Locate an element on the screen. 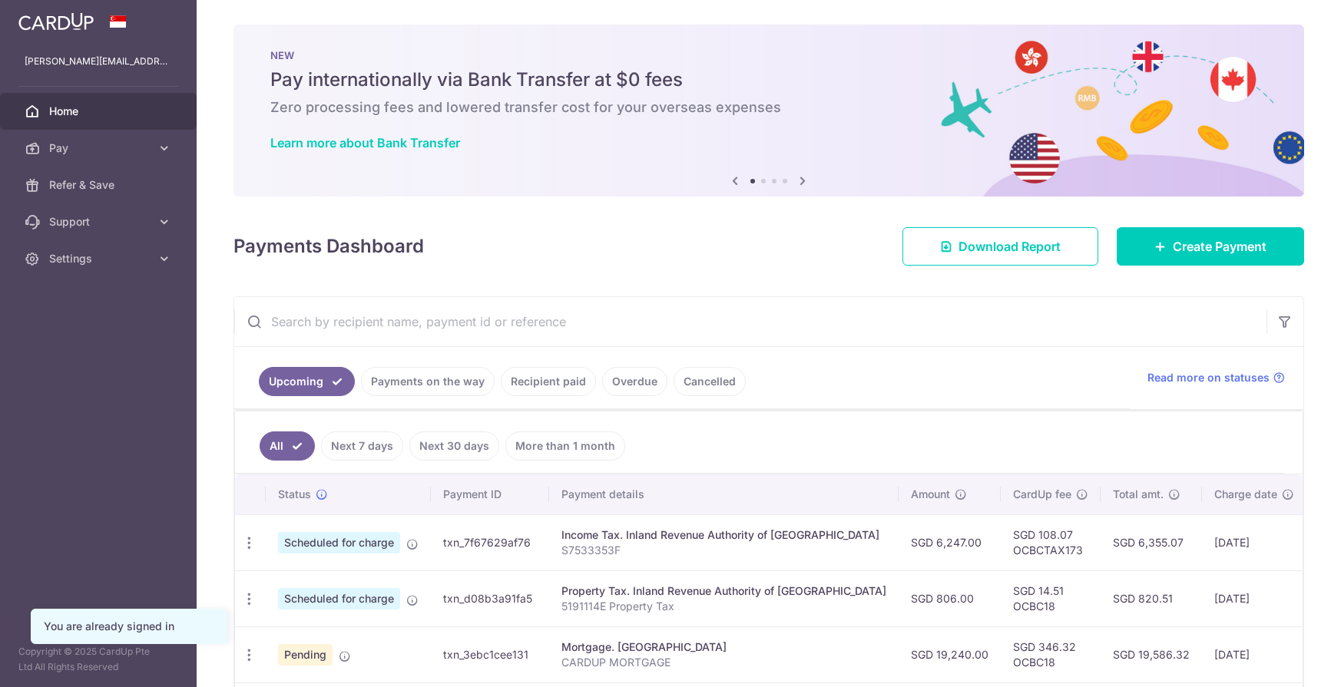 This screenshot has width=1341, height=687. input: Search by recipient name, payment id or reference is located at coordinates (750, 322).